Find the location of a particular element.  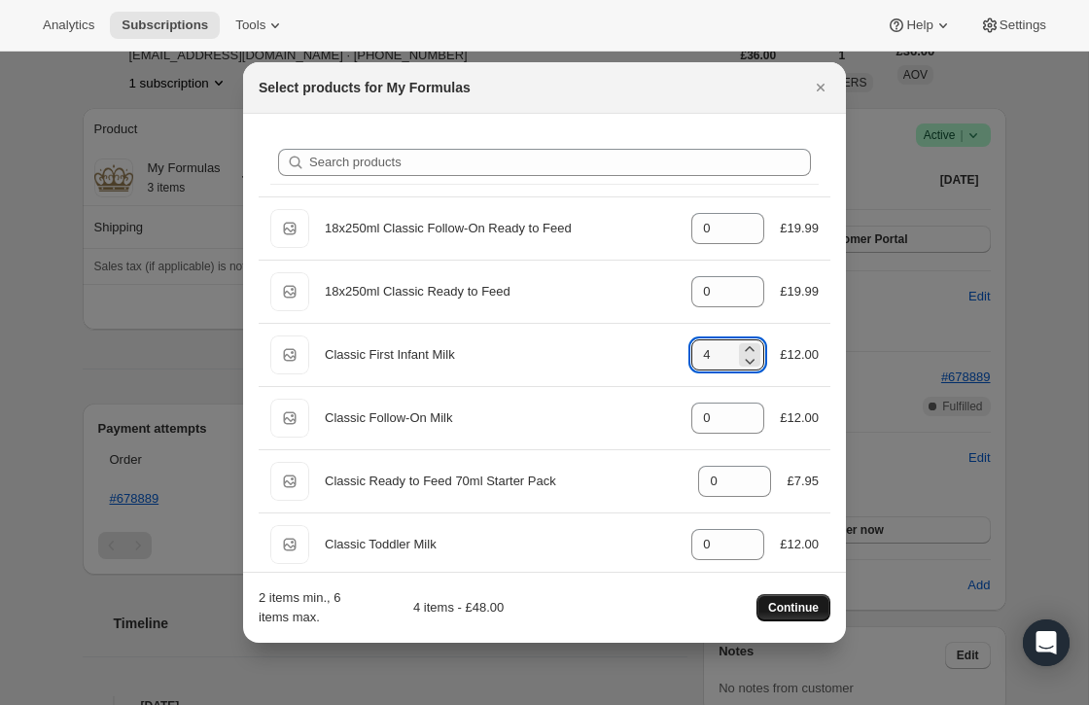

span: Tools is located at coordinates (250, 25).